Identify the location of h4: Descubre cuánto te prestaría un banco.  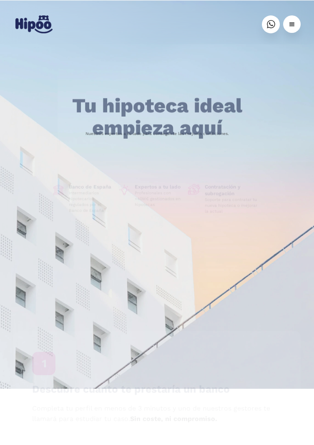
(131, 389).